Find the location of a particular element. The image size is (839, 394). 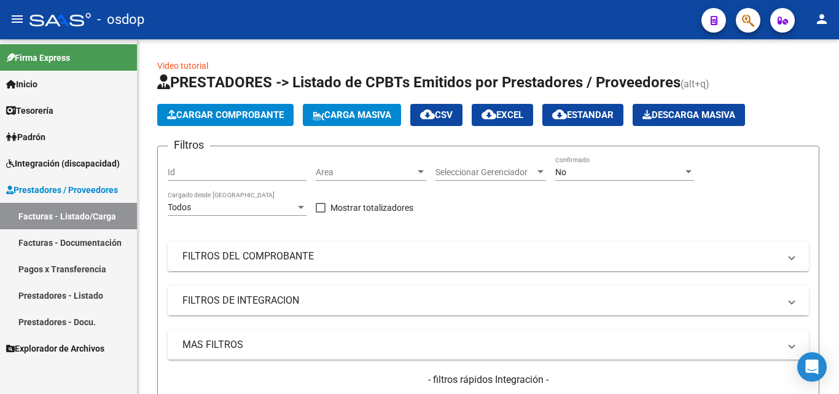

mat-expansion-panel-header: FILTROS DEL COMPROBANTE is located at coordinates (488, 256).